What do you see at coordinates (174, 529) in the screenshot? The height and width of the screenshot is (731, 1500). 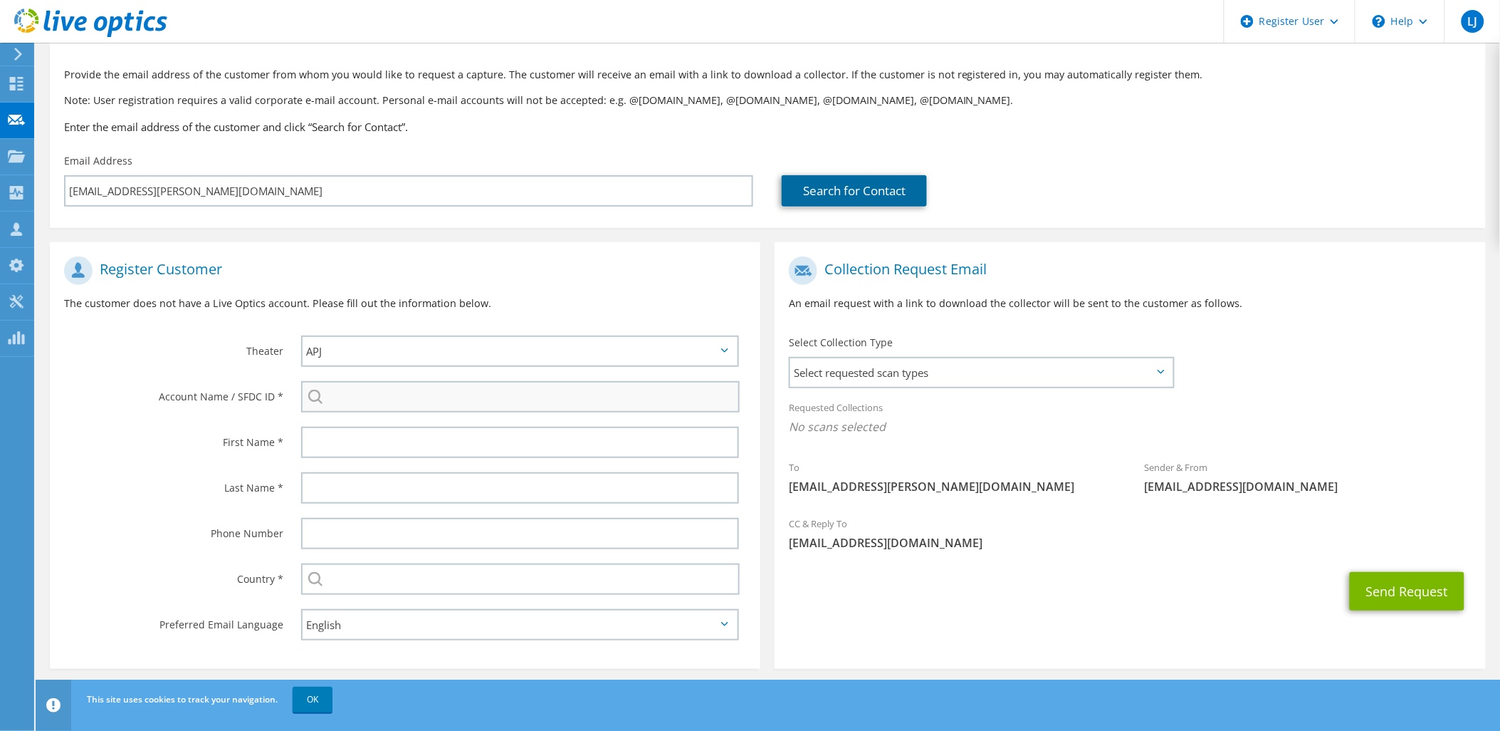 I see `label: Phone Number` at bounding box center [174, 529].